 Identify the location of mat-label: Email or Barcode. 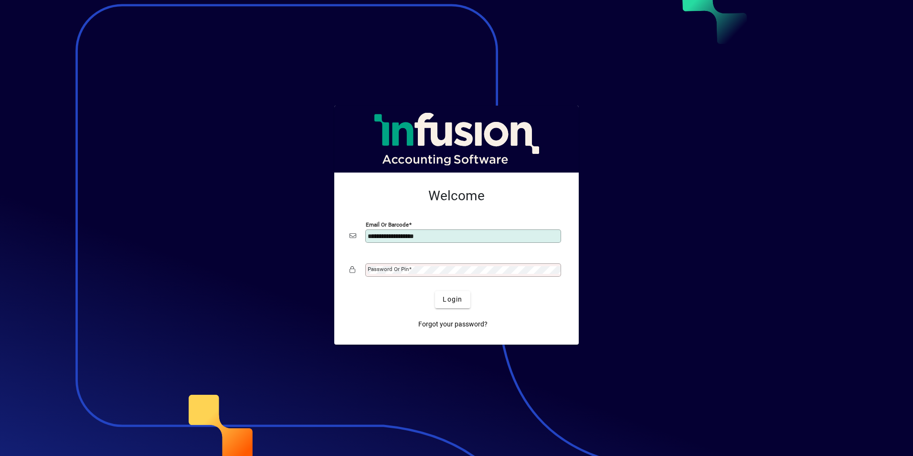
(387, 224).